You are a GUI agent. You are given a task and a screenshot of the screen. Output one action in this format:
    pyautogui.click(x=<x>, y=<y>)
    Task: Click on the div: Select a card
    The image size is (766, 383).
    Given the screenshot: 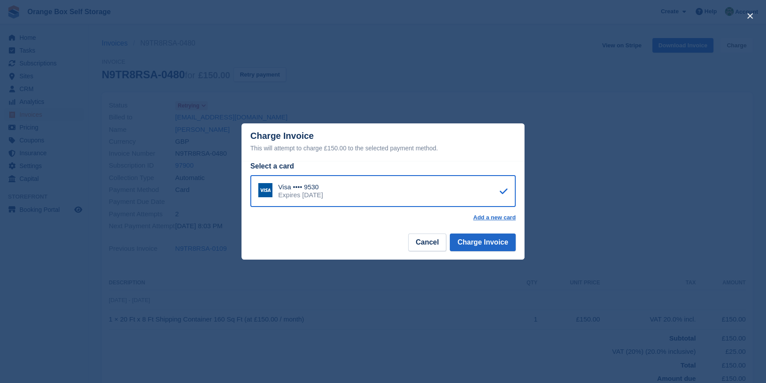 What is the action you would take?
    pyautogui.click(x=383, y=166)
    